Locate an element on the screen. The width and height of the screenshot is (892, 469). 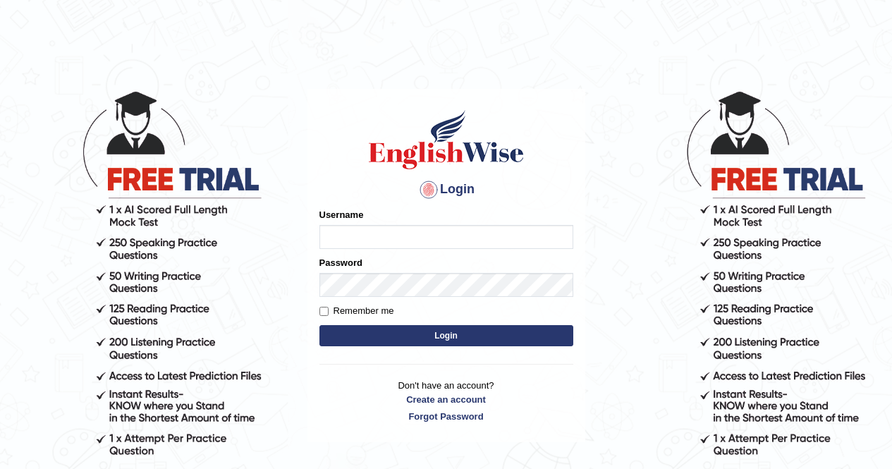
img: Logo of English Wise sign in for intelligent practice with AI is located at coordinates (446, 140).